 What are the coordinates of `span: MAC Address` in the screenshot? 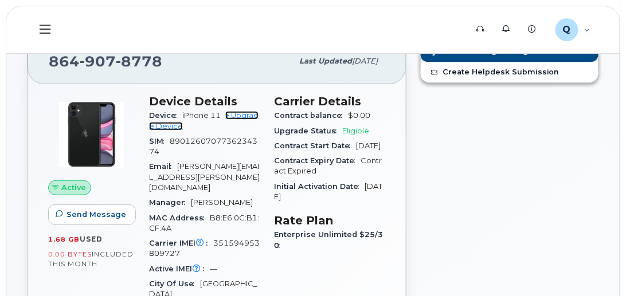 It's located at (179, 218).